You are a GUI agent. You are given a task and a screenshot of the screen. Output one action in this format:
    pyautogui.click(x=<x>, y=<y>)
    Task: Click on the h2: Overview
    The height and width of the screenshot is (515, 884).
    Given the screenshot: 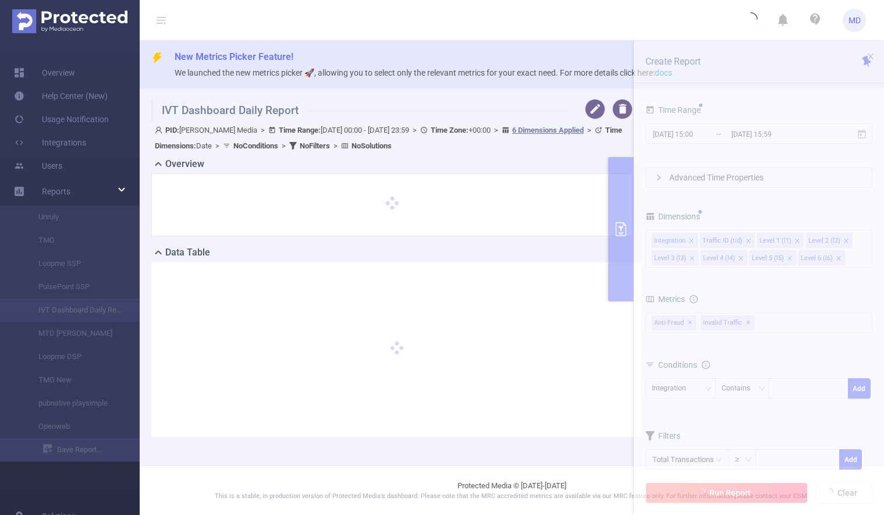 What is the action you would take?
    pyautogui.click(x=185, y=164)
    